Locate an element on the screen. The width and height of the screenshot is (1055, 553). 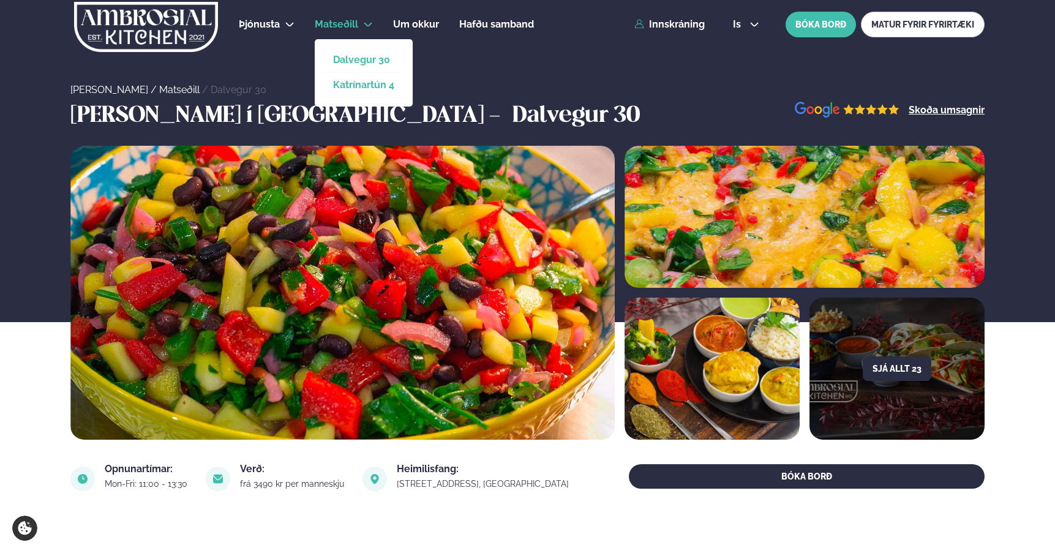
button: Sjá allt 23 is located at coordinates (897, 369).